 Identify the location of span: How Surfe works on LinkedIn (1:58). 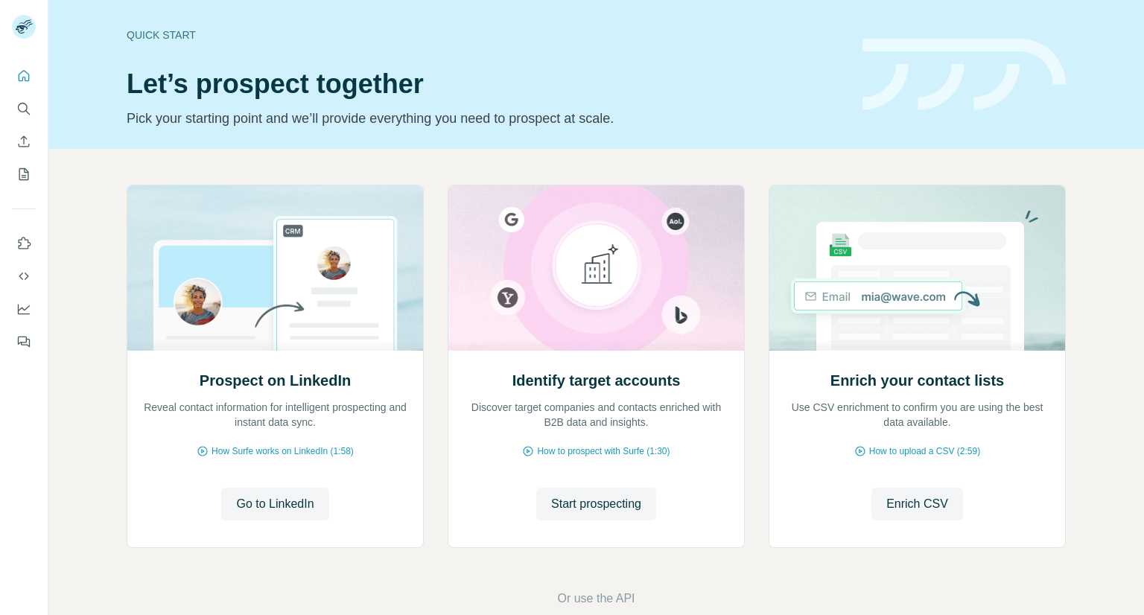
(282, 451).